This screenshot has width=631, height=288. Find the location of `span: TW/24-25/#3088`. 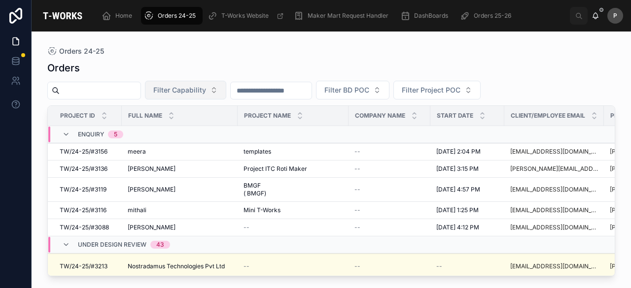

span: TW/24-25/#3088 is located at coordinates (84, 228).